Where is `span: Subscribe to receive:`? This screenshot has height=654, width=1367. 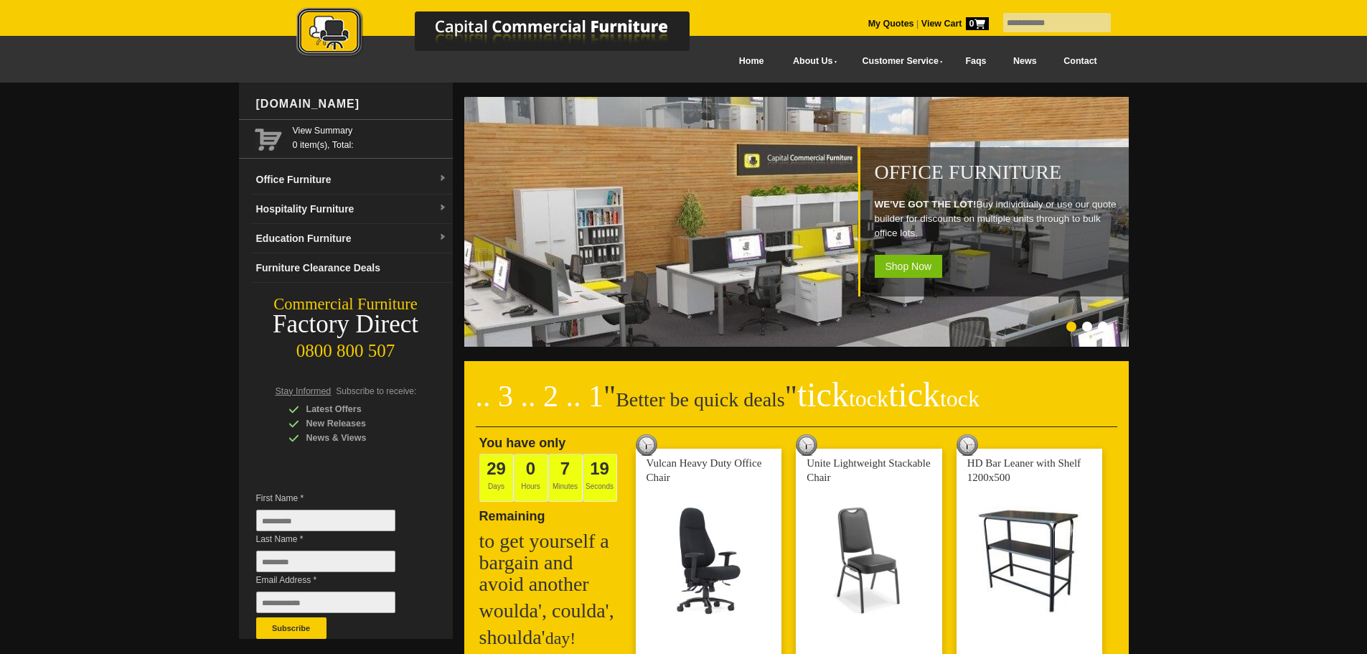
span: Subscribe to receive: is located at coordinates (376, 391).